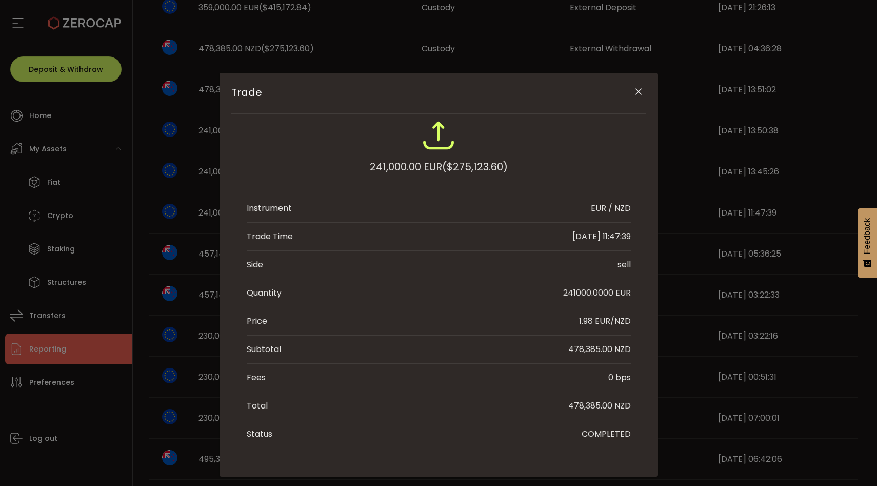 This screenshot has height=486, width=877. I want to click on span: ($275,123.60), so click(475, 167).